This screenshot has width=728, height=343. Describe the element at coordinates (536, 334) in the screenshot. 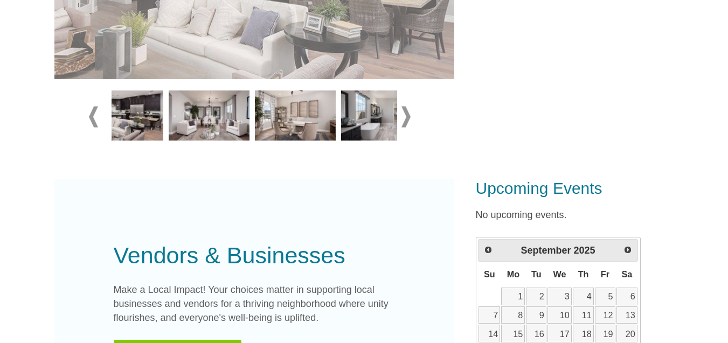

I see `a: 16` at that location.